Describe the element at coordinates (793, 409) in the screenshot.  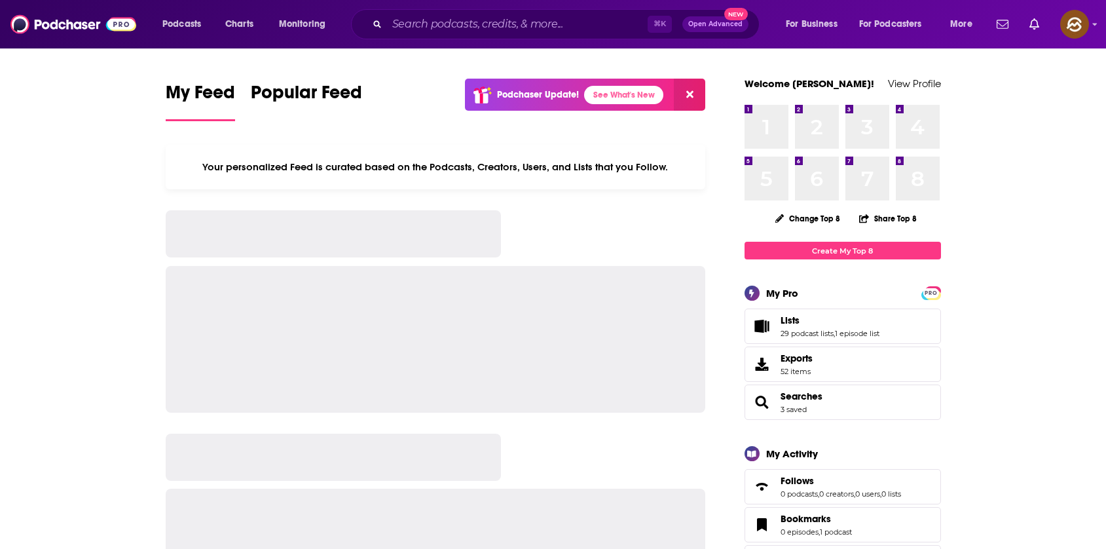
I see `a: 3 saved` at that location.